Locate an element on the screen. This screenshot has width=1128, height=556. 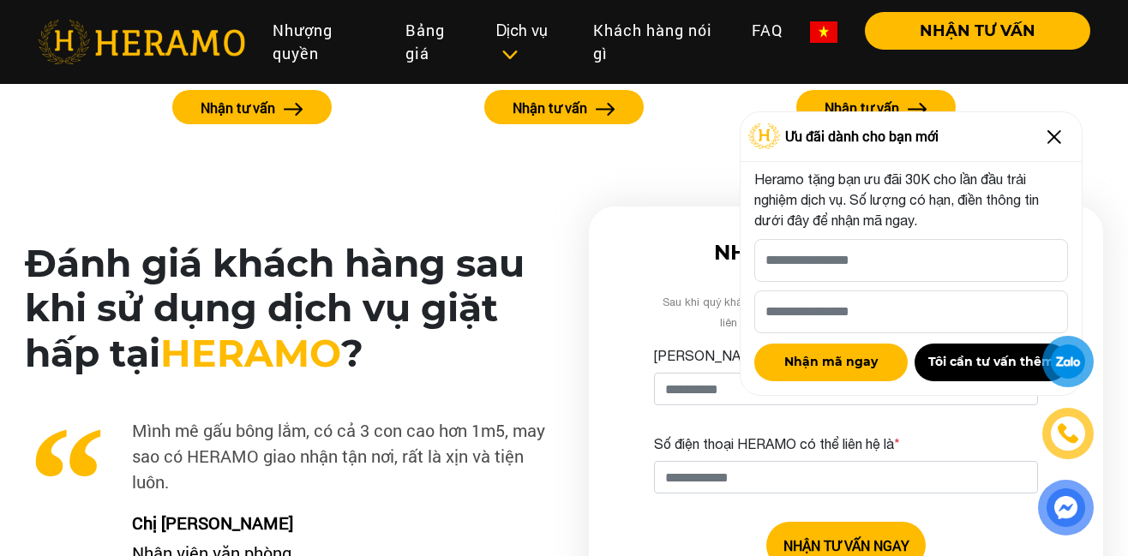
p: Heramo tặng bạn ưu đãi 30K cho lần đầu trải nghiệm dịch vụ. Số lượng có hạn, điền thông tin dưới ... is located at coordinates (911, 200).